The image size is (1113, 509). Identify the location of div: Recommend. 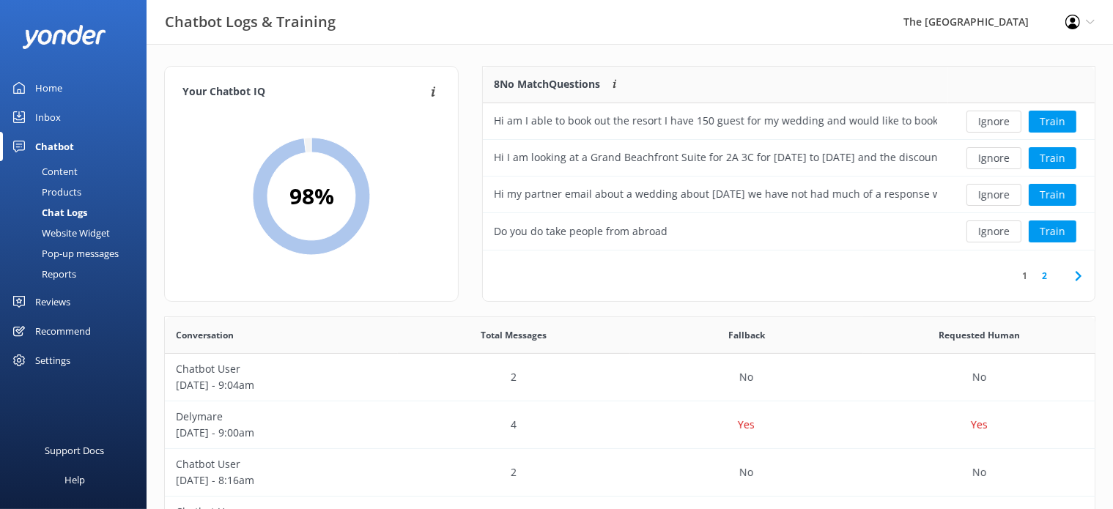
(63, 331).